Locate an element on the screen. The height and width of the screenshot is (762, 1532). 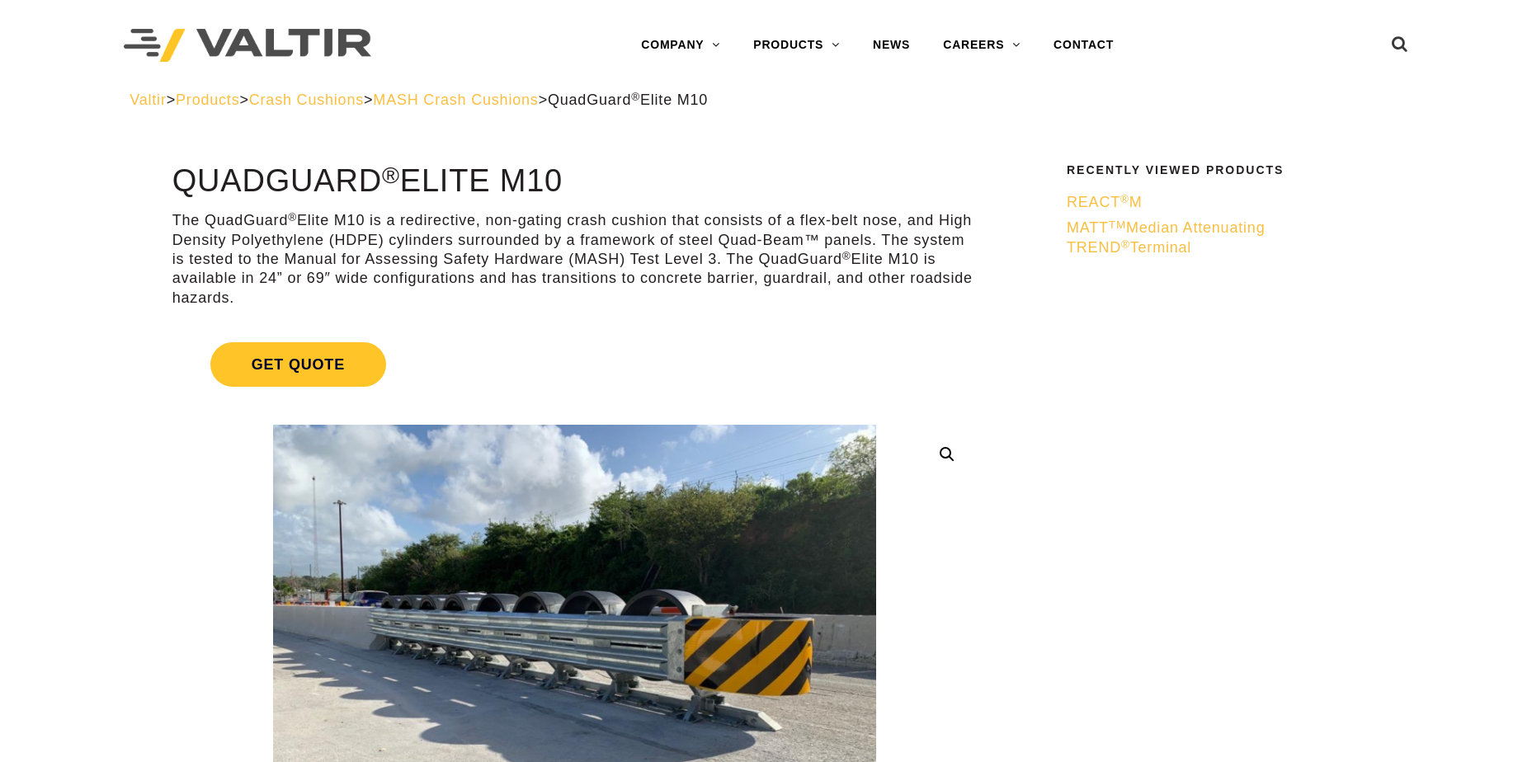
a: MASH Crash Cushions is located at coordinates (455, 100).